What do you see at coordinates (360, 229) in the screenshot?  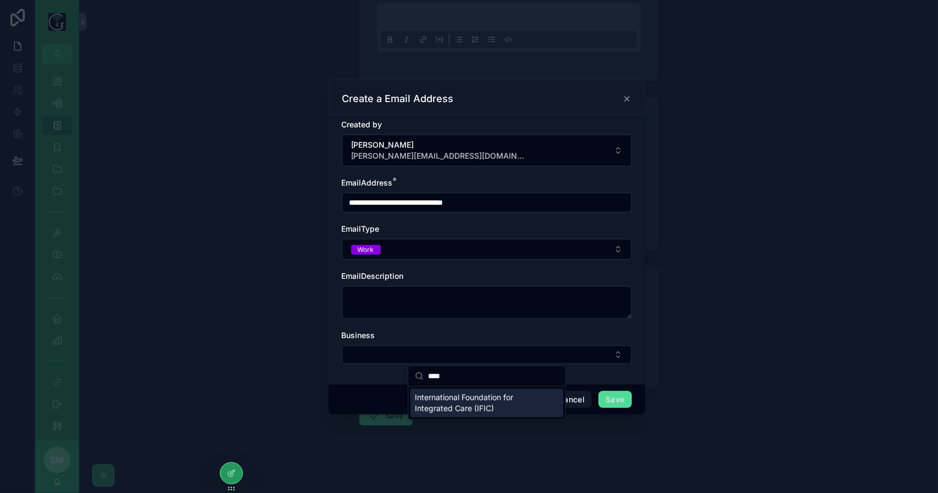 I see `span: EmailType` at bounding box center [360, 229].